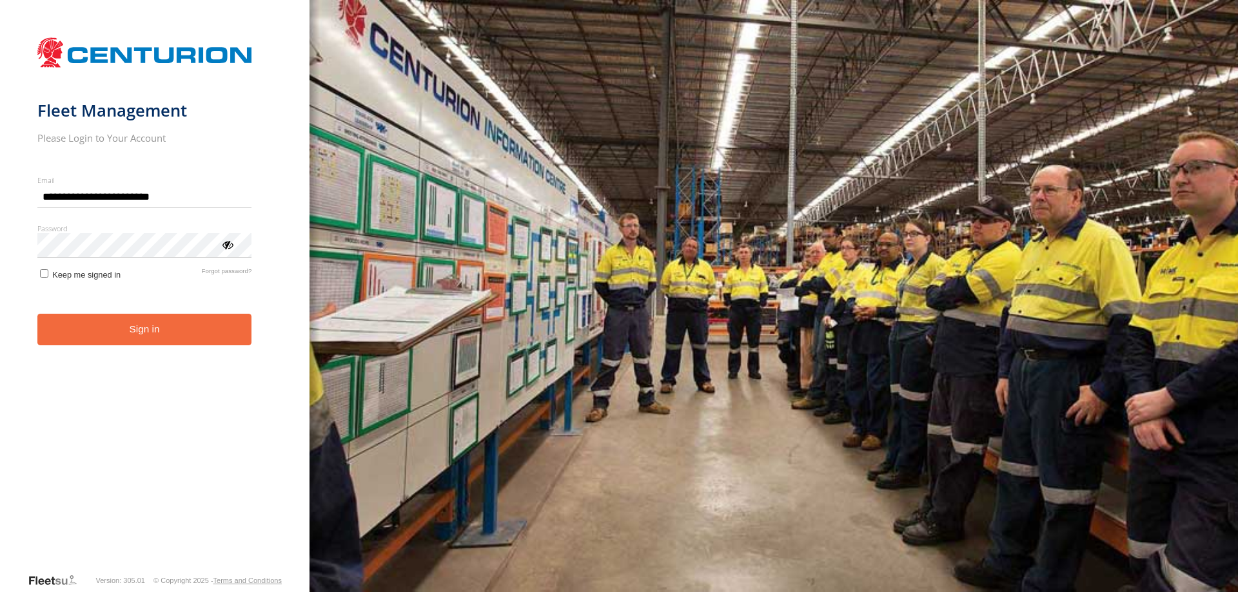 This screenshot has height=592, width=1238. Describe the element at coordinates (227, 244) in the screenshot. I see `div: ViewPassword` at that location.